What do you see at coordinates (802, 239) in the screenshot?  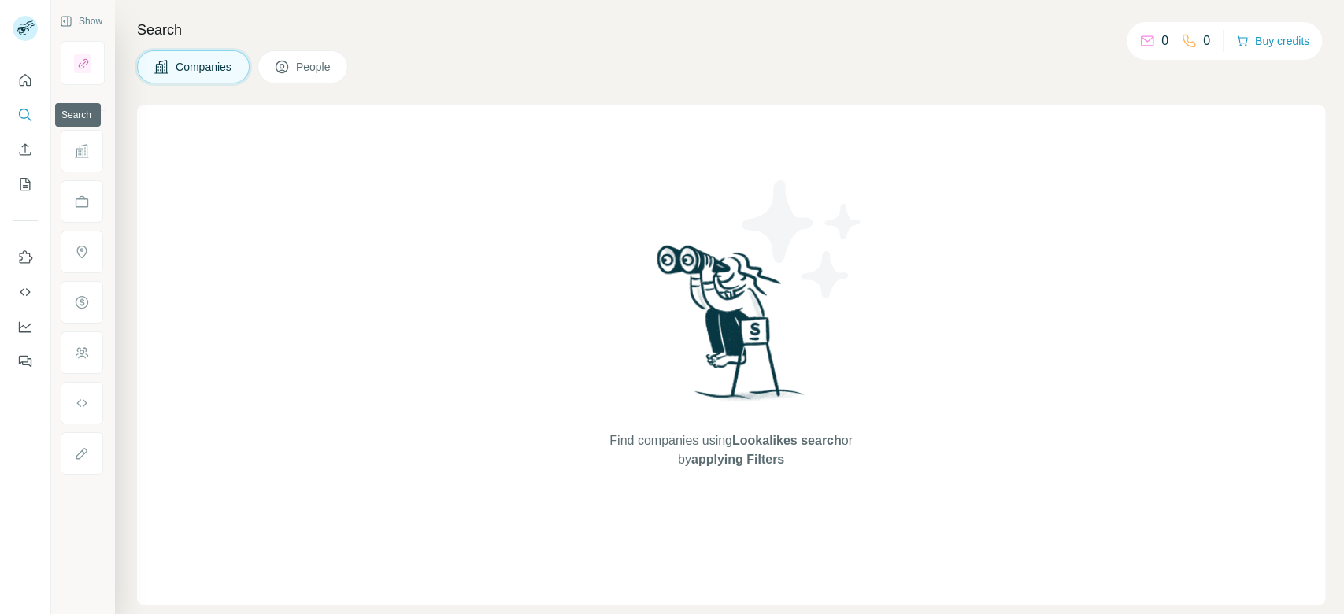 I see `img: Surfe Illustration - Stars` at bounding box center [802, 239].